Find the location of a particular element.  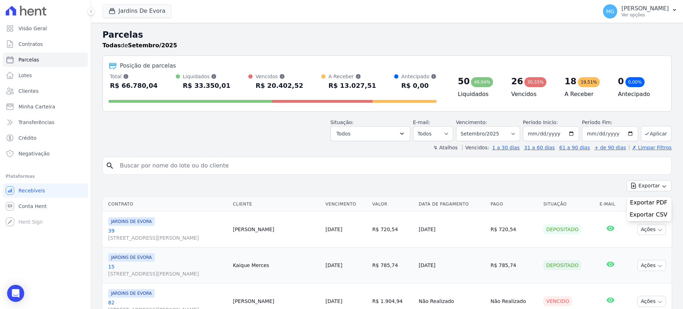

span: Exportar PDF is located at coordinates (649, 203).